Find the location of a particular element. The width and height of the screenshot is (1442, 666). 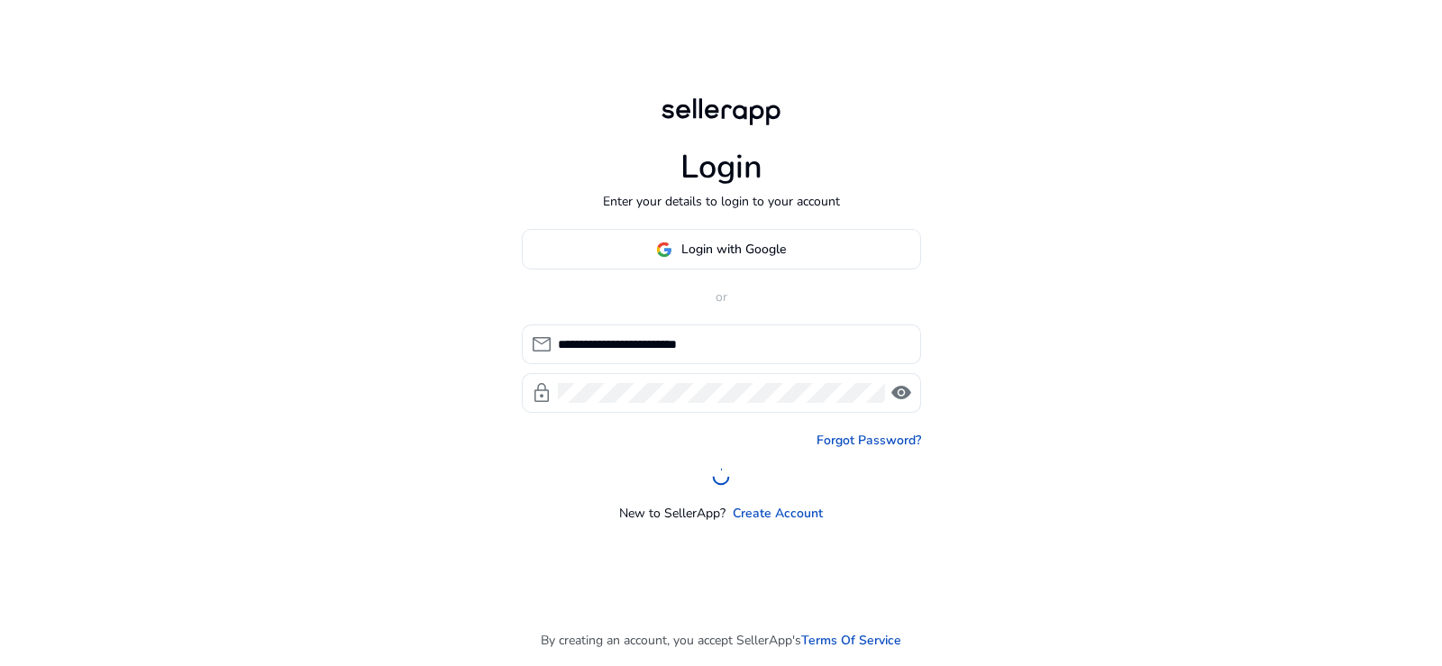

img: google-logo.svg is located at coordinates (664, 250).